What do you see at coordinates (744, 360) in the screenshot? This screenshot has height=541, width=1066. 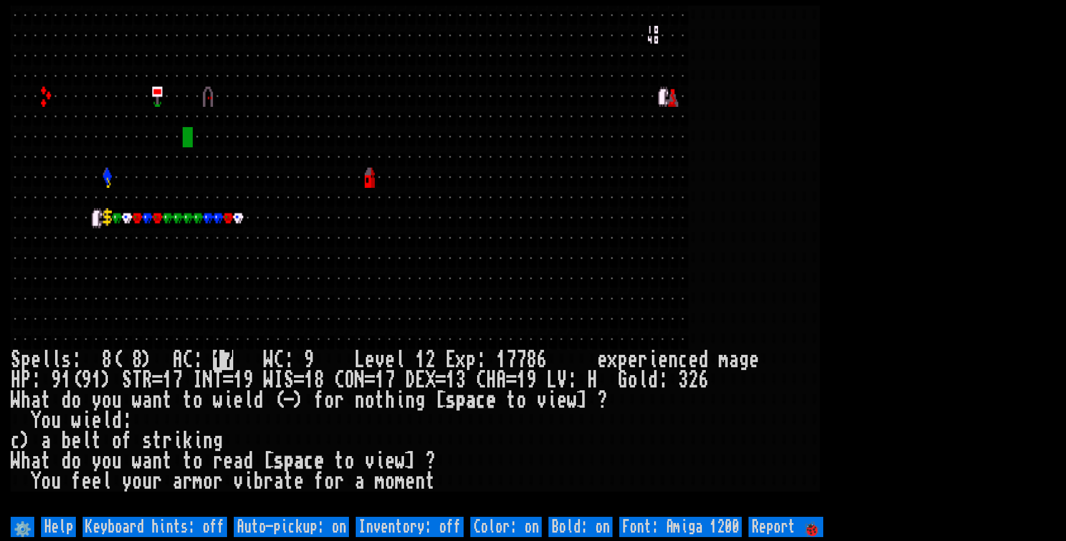 I see `div: g` at bounding box center [744, 360].